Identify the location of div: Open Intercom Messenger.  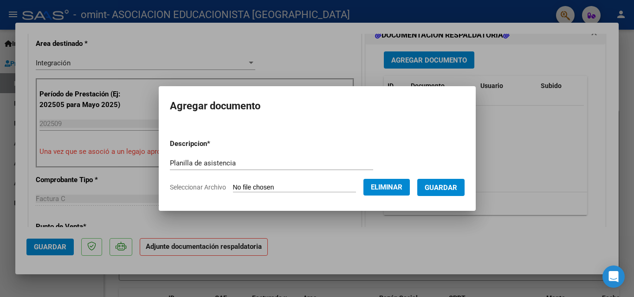
(614, 277).